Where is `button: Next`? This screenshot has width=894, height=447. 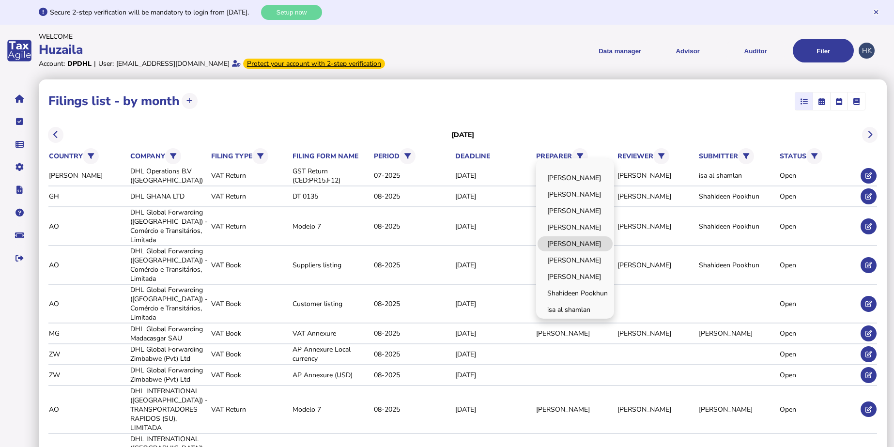
button: Next is located at coordinates (870, 135).